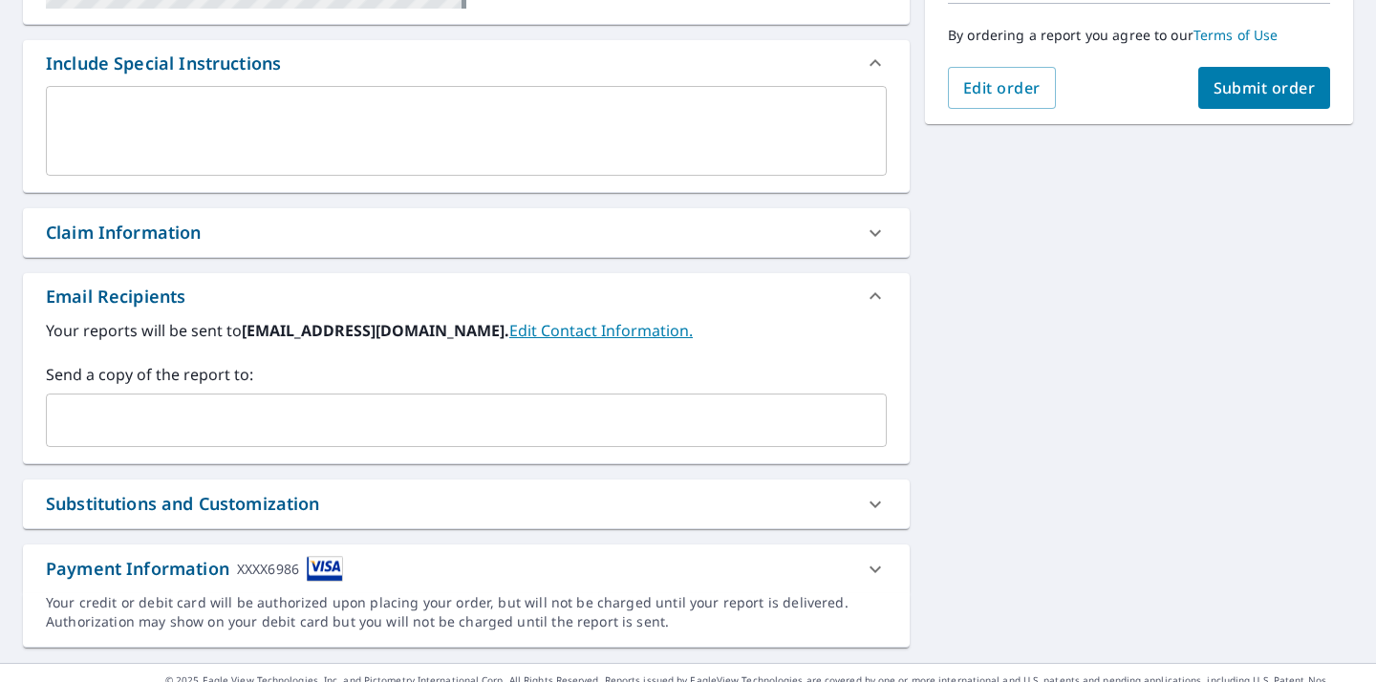 The image size is (1376, 682). I want to click on span: Submit order, so click(1264, 88).